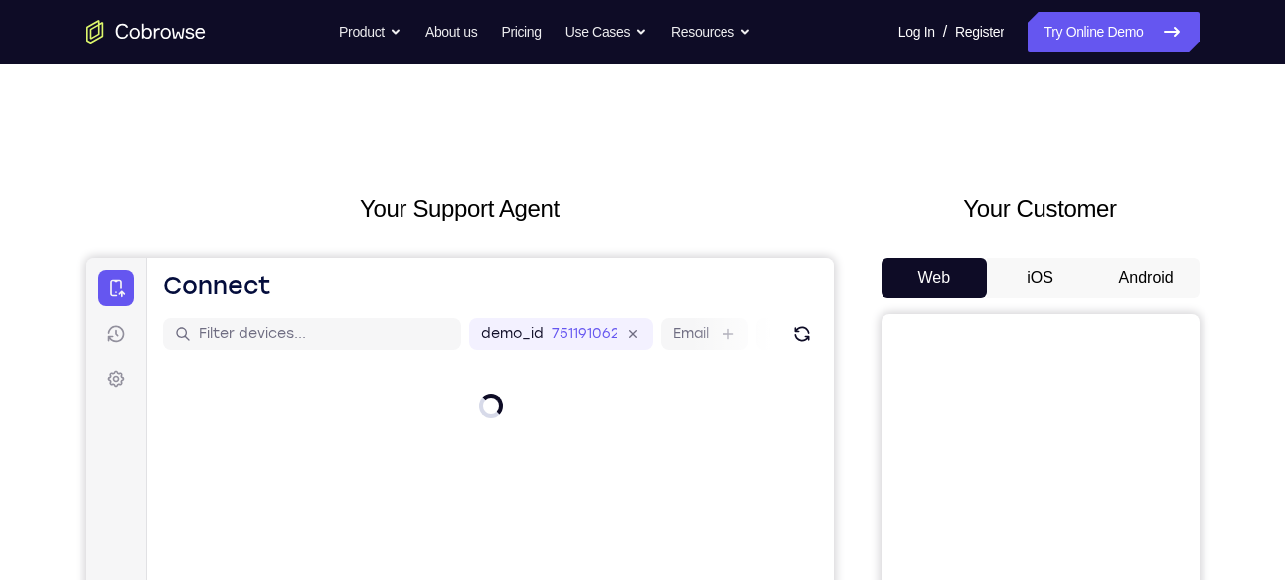 The width and height of the screenshot is (1285, 580). What do you see at coordinates (451, 32) in the screenshot?
I see `a: About us` at bounding box center [451, 32].